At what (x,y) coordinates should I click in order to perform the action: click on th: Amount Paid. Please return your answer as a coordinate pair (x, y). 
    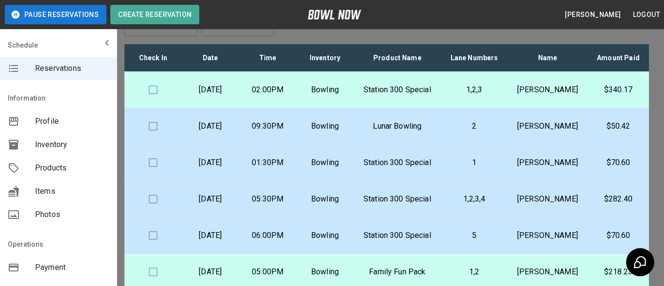
    Looking at the image, I should click on (618, 58).